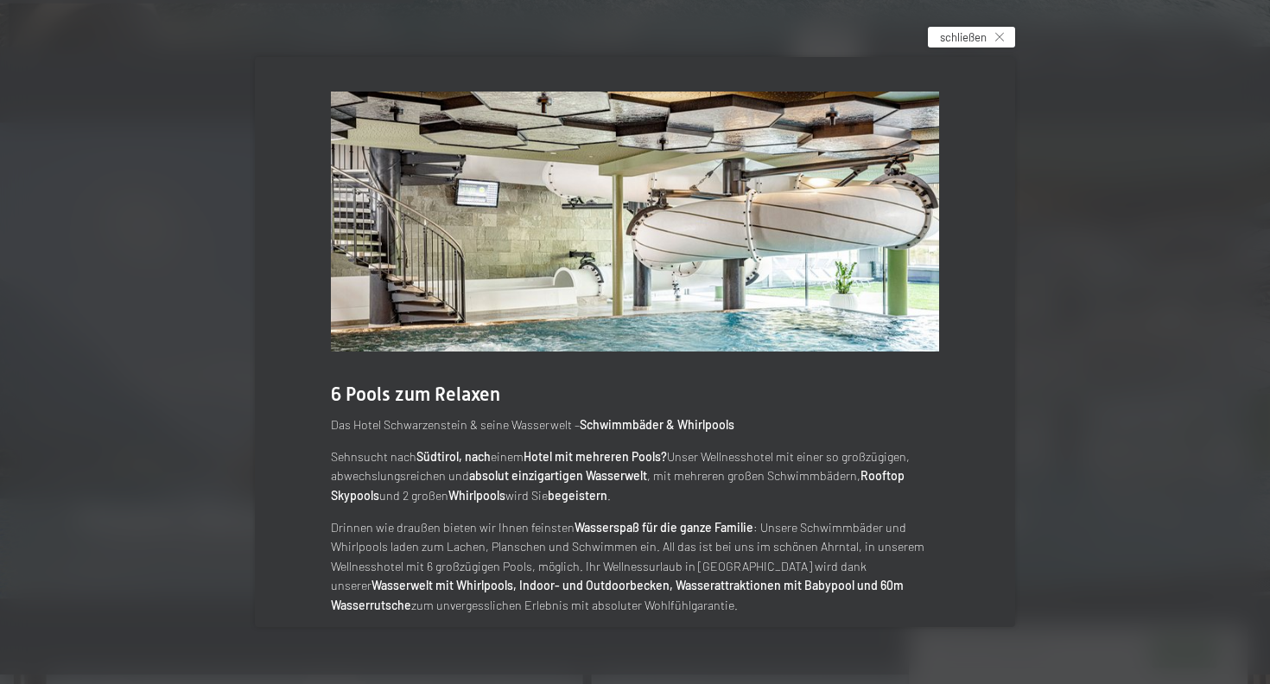 The image size is (1270, 684). What do you see at coordinates (656, 424) in the screenshot?
I see `strong: Schwimmbäder & Whirlpools` at bounding box center [656, 424].